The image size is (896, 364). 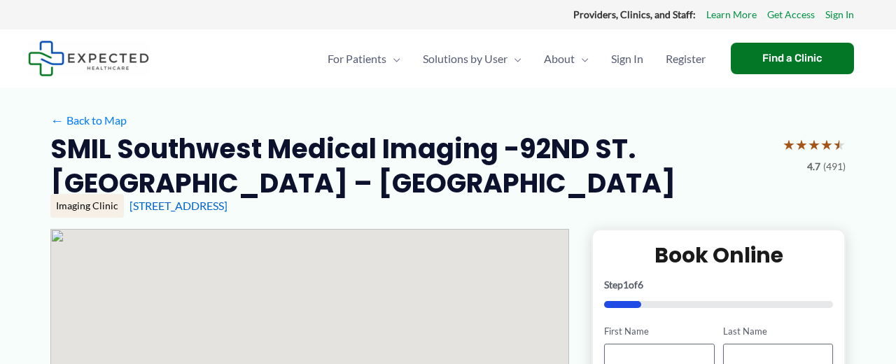 I want to click on nav: Primary Site Navigation, so click(x=517, y=59).